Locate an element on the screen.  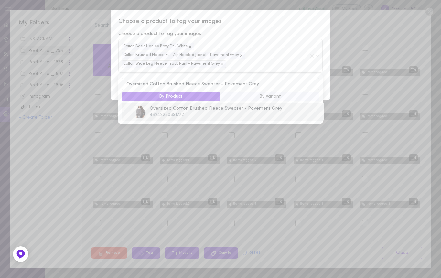
button: By Variant is located at coordinates (270, 97).